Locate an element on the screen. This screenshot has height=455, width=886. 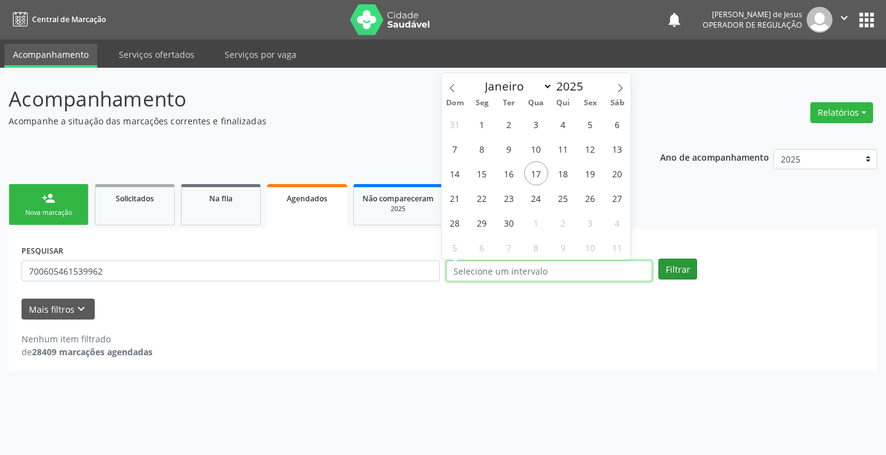
span: Outubro 8, 2025 is located at coordinates (536, 247).